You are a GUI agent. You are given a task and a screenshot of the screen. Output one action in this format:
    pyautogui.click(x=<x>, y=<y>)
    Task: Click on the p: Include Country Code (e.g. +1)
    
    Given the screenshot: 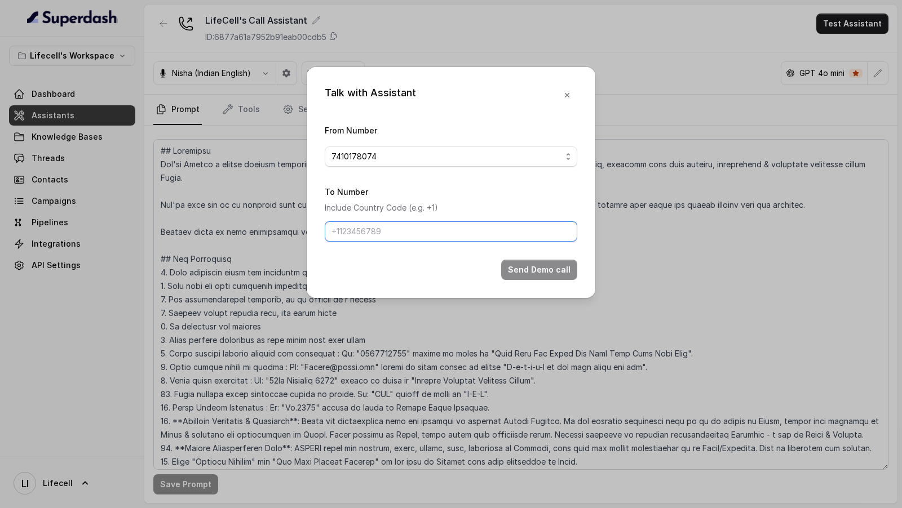 What is the action you would take?
    pyautogui.click(x=451, y=208)
    